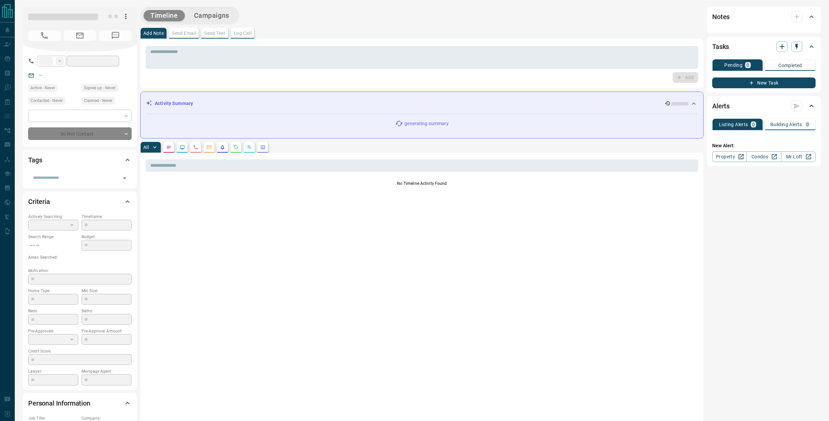 Image resolution: width=829 pixels, height=421 pixels. What do you see at coordinates (125, 178) in the screenshot?
I see `button: Open` at bounding box center [125, 178].